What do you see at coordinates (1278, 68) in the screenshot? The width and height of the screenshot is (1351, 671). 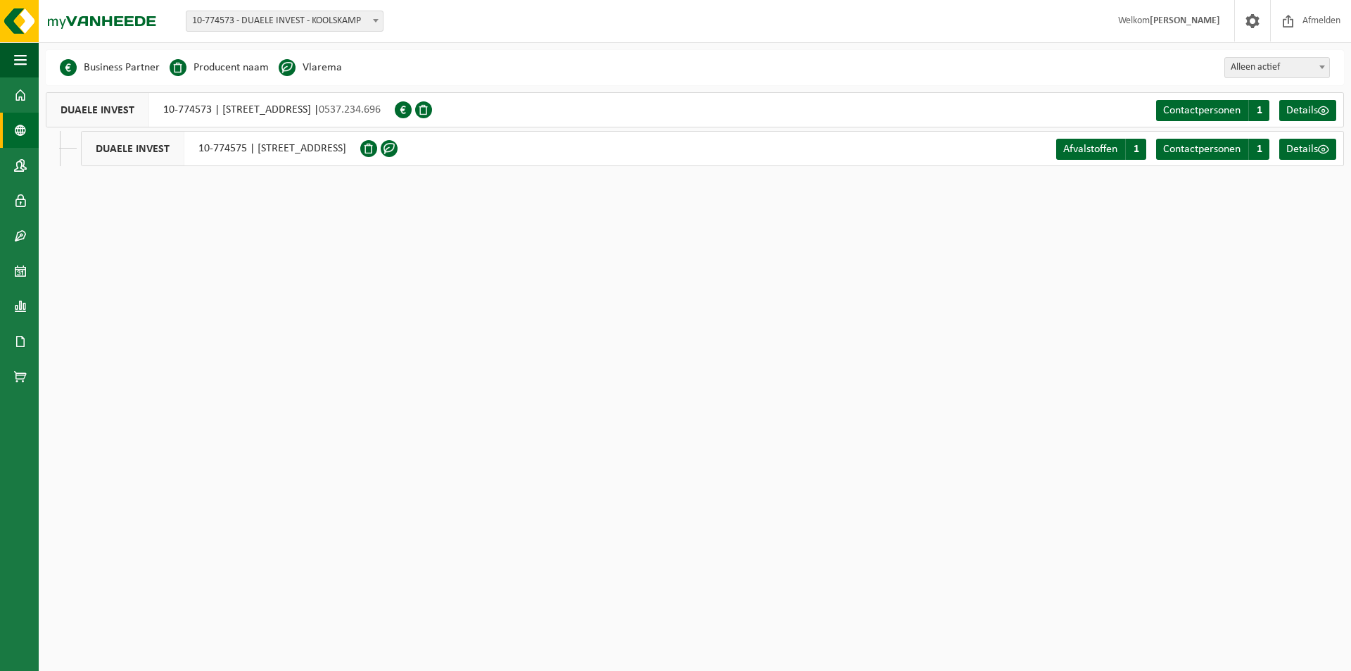 I see `span: Alleen actief` at bounding box center [1278, 68].